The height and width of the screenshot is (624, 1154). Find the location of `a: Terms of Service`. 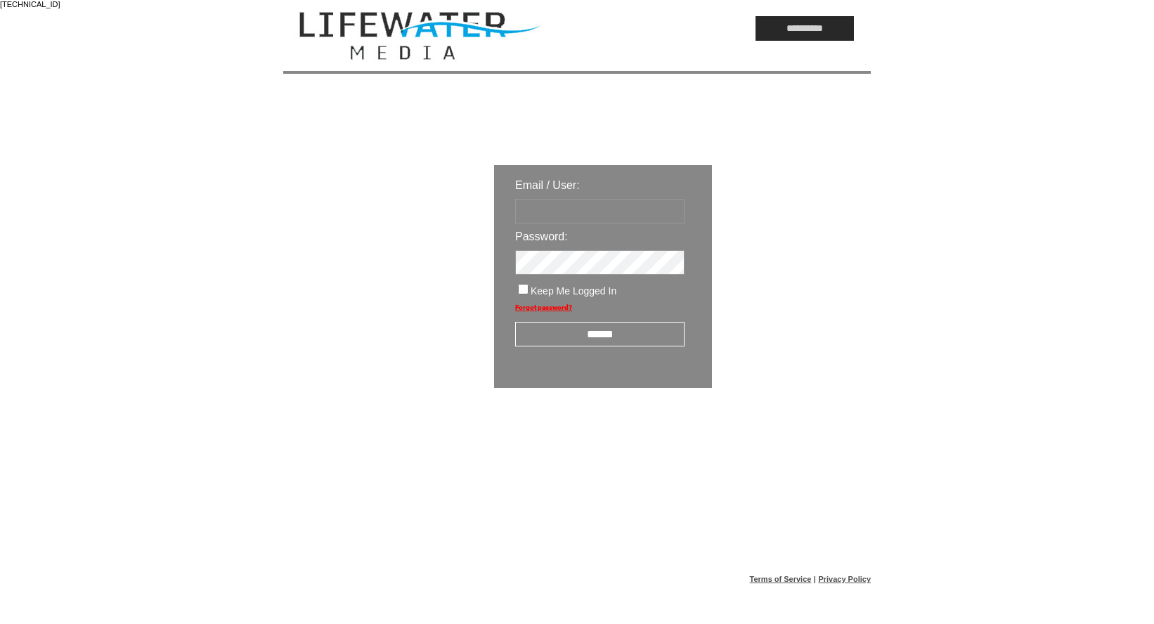

a: Terms of Service is located at coordinates (781, 579).